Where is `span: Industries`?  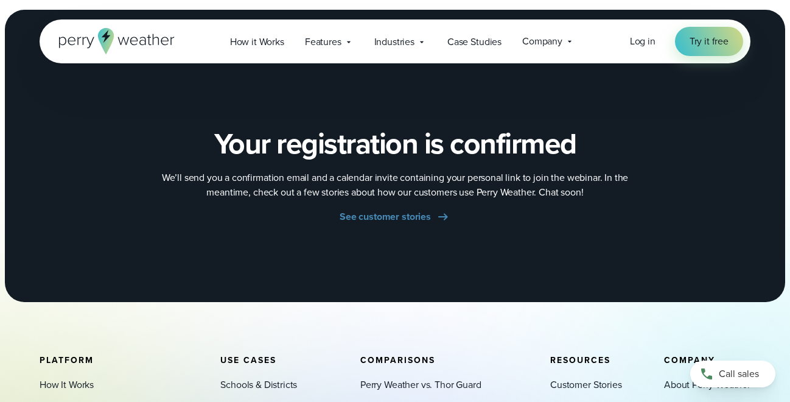
span: Industries is located at coordinates (394, 42).